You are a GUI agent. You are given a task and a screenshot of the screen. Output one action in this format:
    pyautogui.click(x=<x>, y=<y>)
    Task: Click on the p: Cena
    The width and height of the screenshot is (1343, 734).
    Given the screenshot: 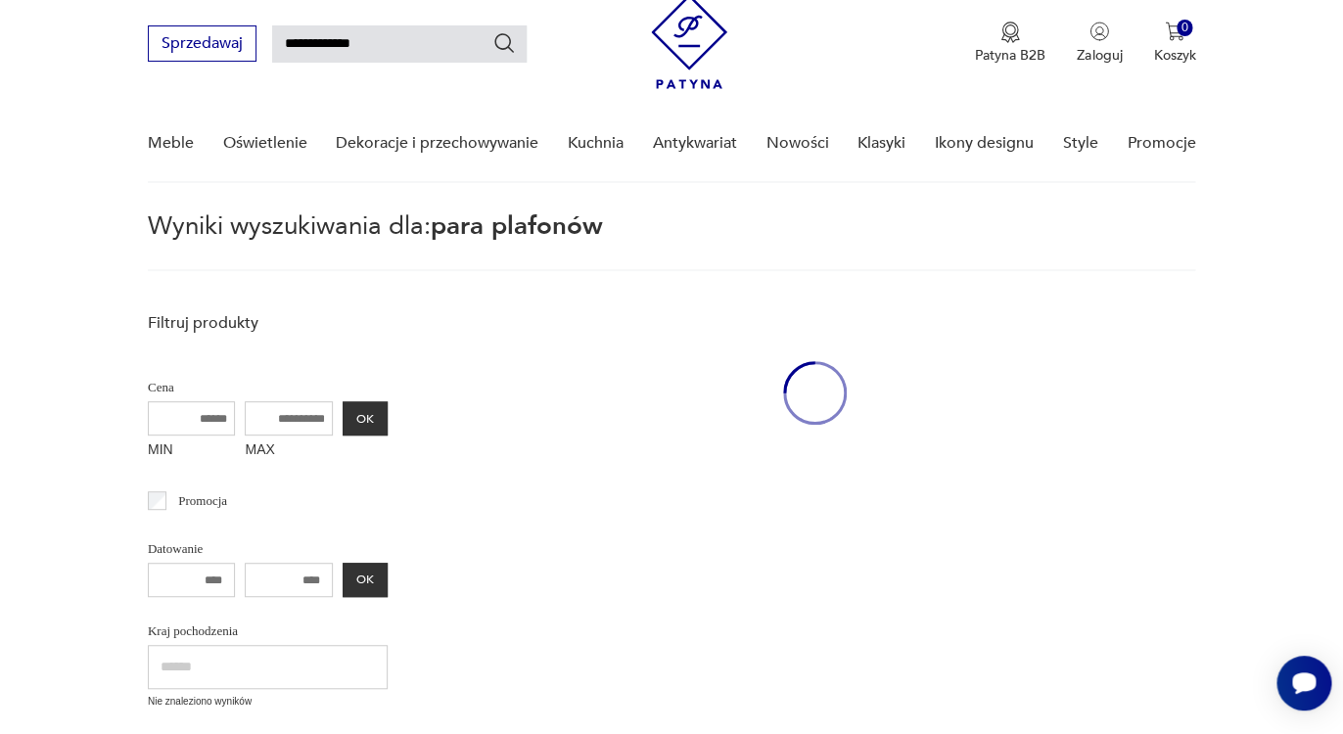 What is the action you would take?
    pyautogui.click(x=267, y=388)
    